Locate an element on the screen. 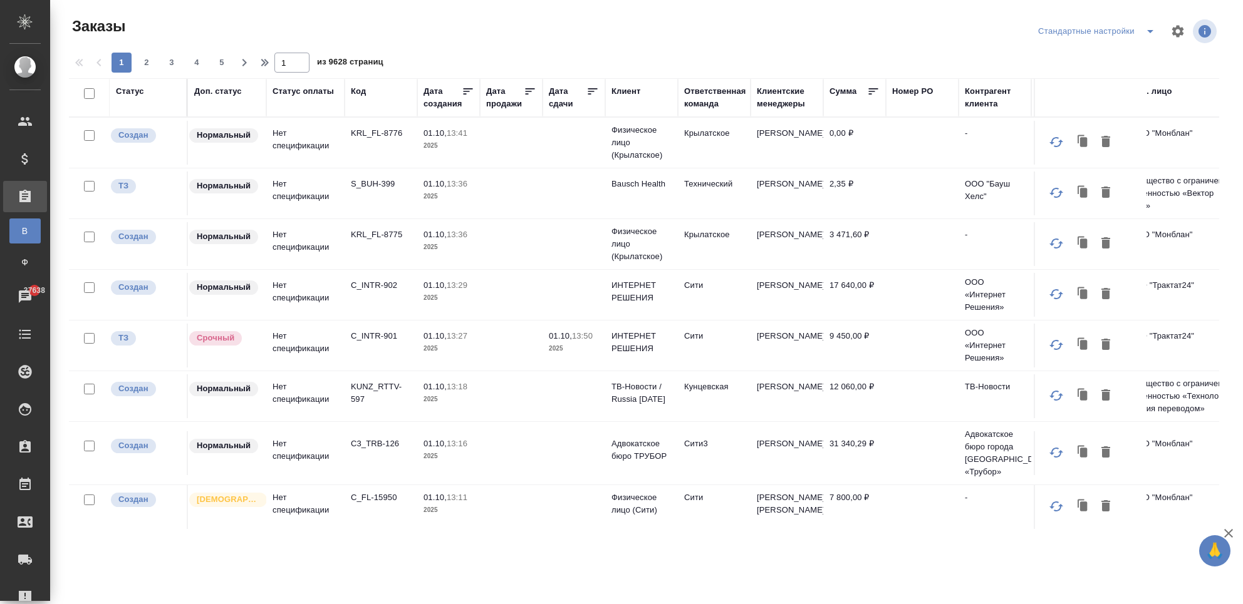  div: Дата создания is located at coordinates (442, 98).